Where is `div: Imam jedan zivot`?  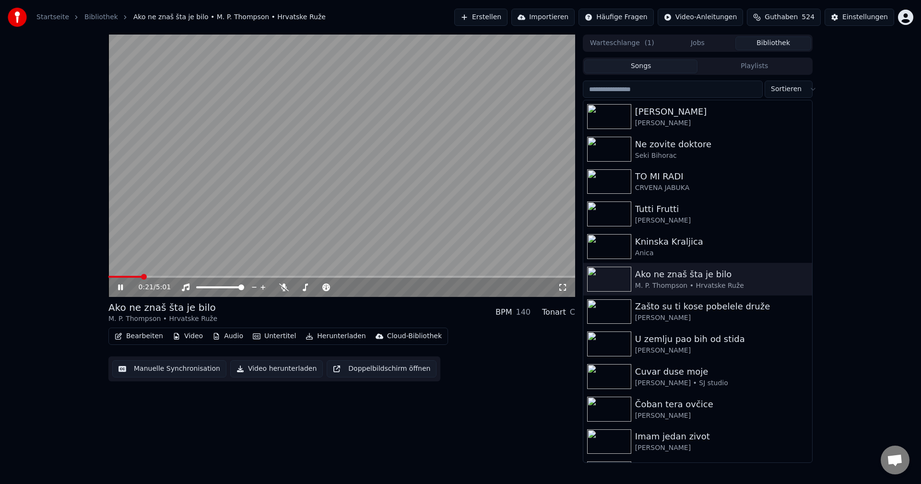 div: Imam jedan zivot is located at coordinates (722, 437).